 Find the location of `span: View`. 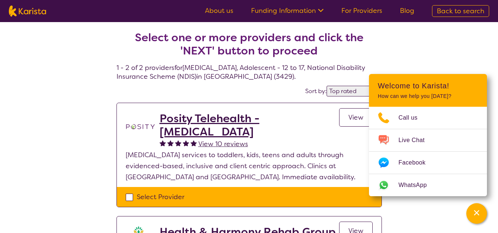

span: View is located at coordinates (356, 118).